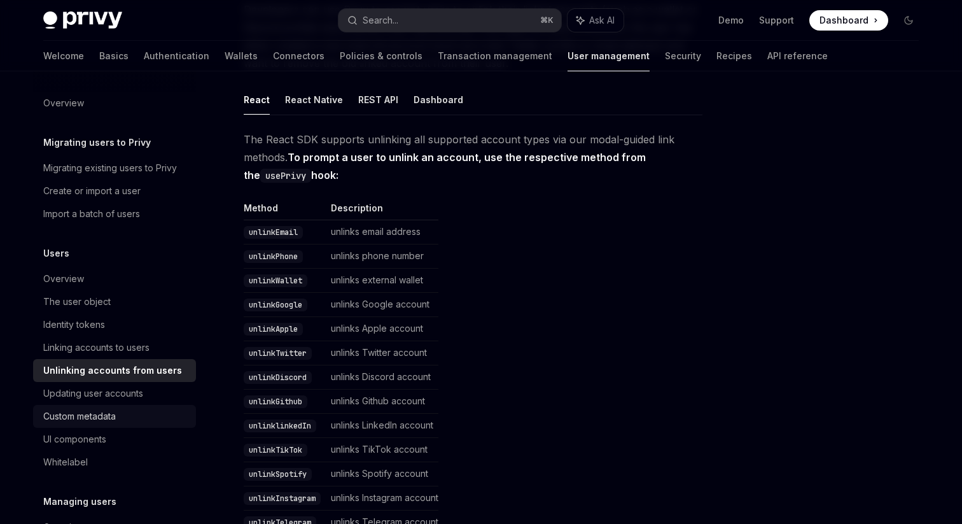  Describe the element at coordinates (74, 325) in the screenshot. I see `div: Identity tokens` at that location.